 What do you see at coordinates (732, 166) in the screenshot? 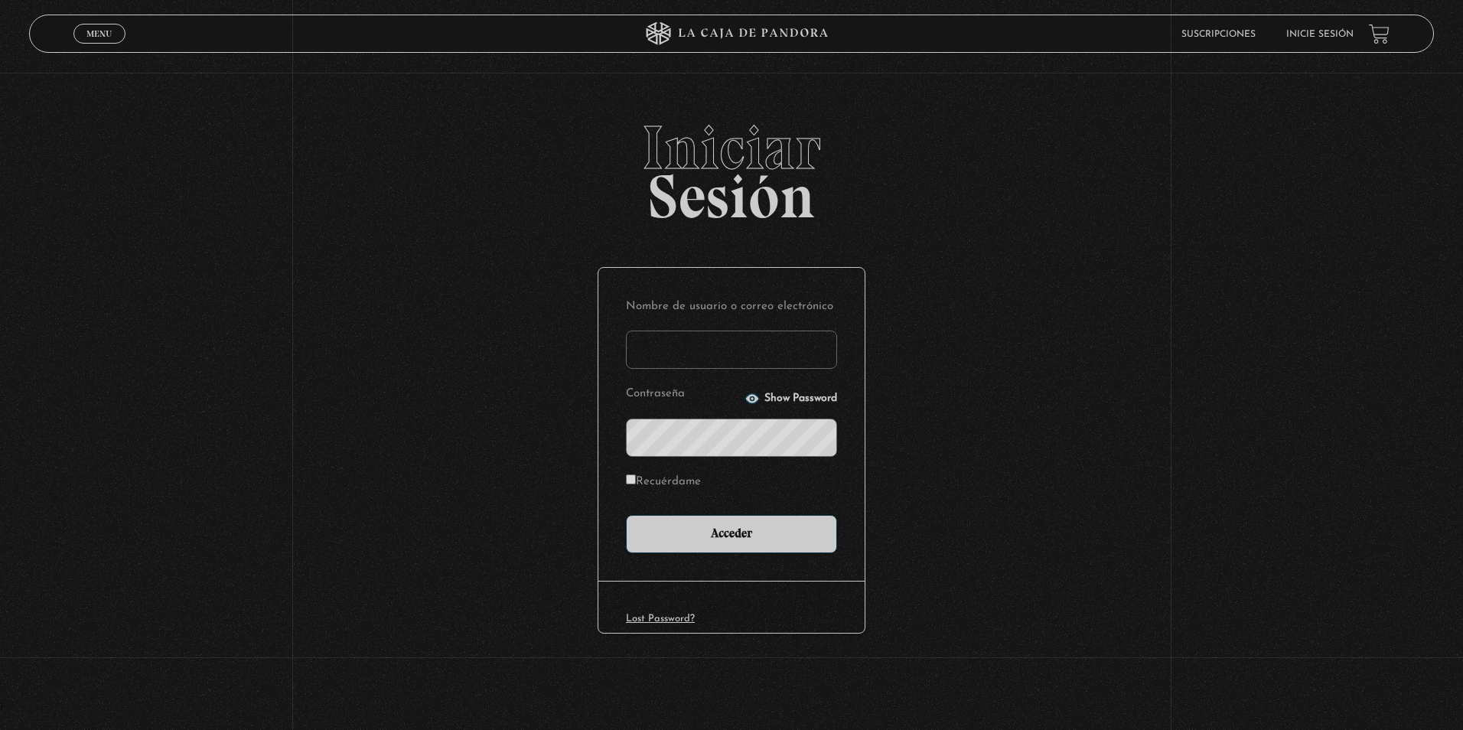
I see `h2: Sesión` at bounding box center [732, 166].